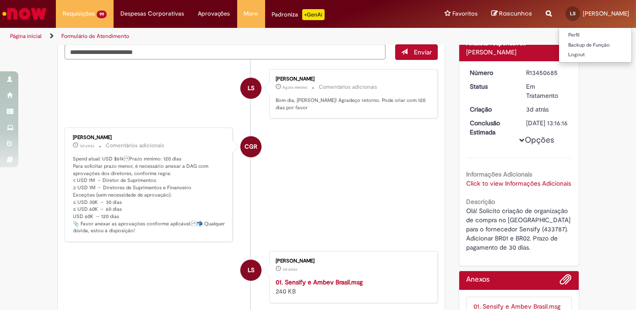  What do you see at coordinates (298, 15) in the screenshot?
I see `div: Padroniza` at bounding box center [298, 15].